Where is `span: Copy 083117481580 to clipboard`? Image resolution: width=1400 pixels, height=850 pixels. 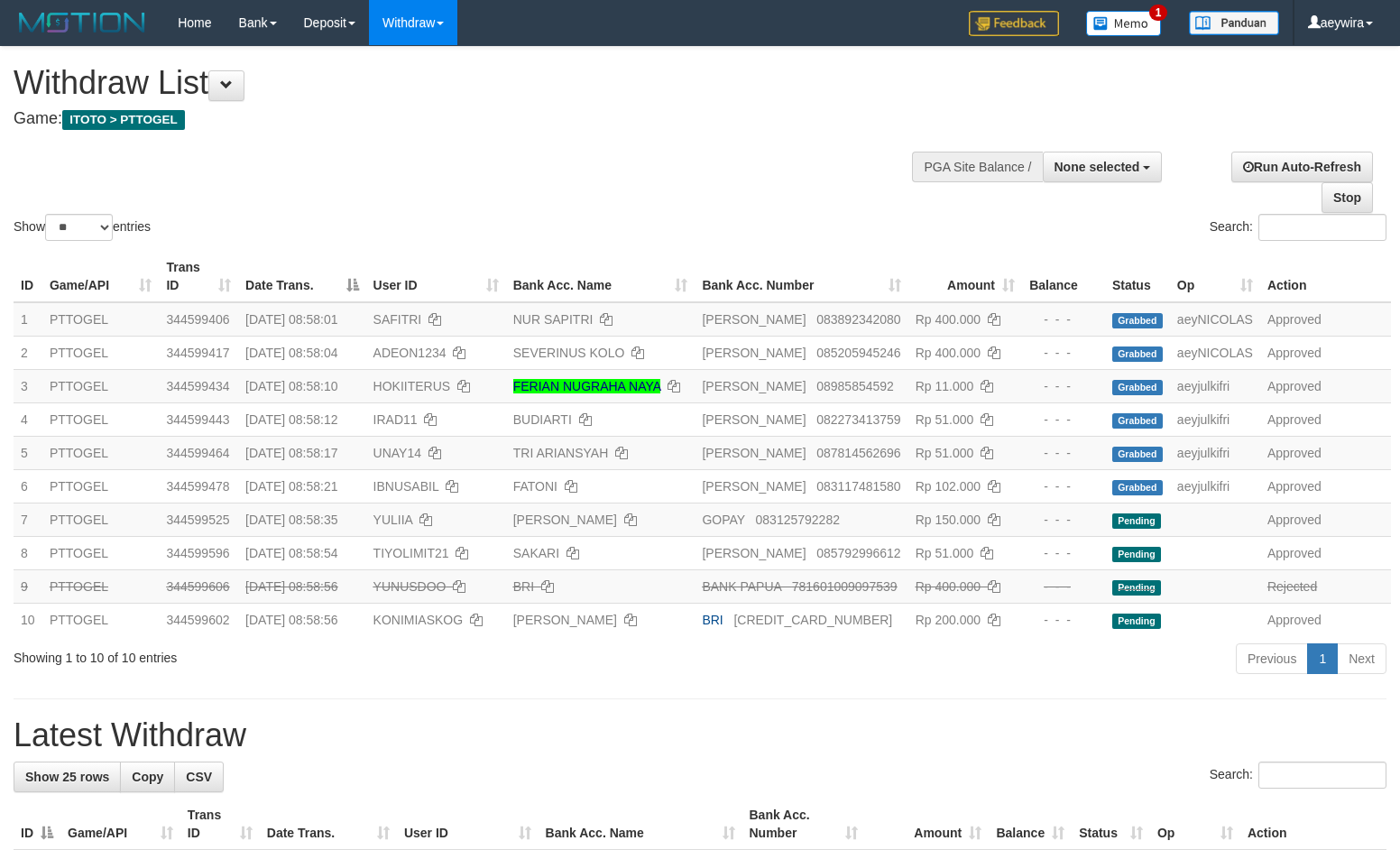
span: Copy 083117481580 to clipboard is located at coordinates (858, 486).